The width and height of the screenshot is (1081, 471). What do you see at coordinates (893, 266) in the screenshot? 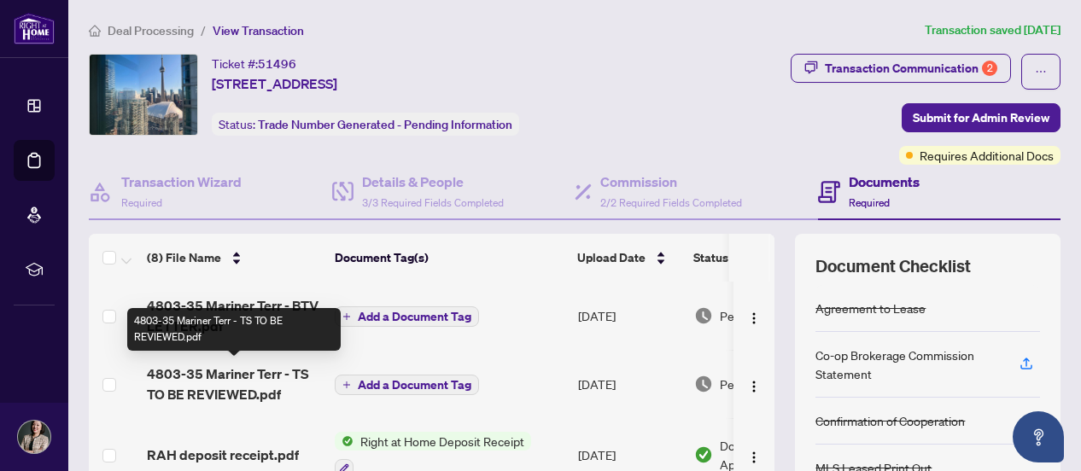
I see `span: Document Checklist` at bounding box center [893, 266].